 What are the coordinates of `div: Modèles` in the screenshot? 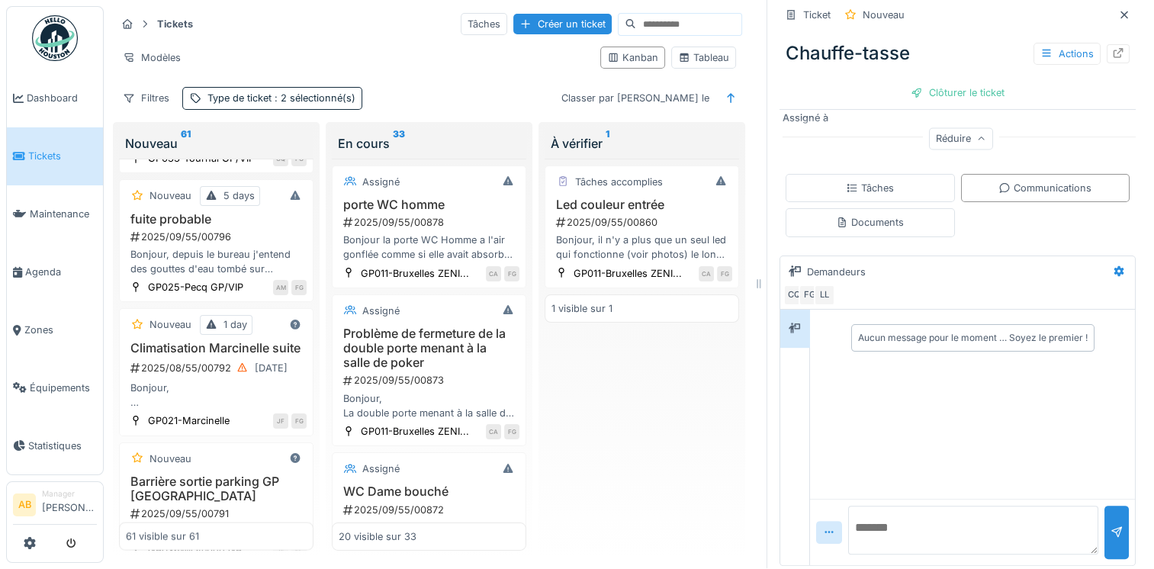 It's located at (152, 57).